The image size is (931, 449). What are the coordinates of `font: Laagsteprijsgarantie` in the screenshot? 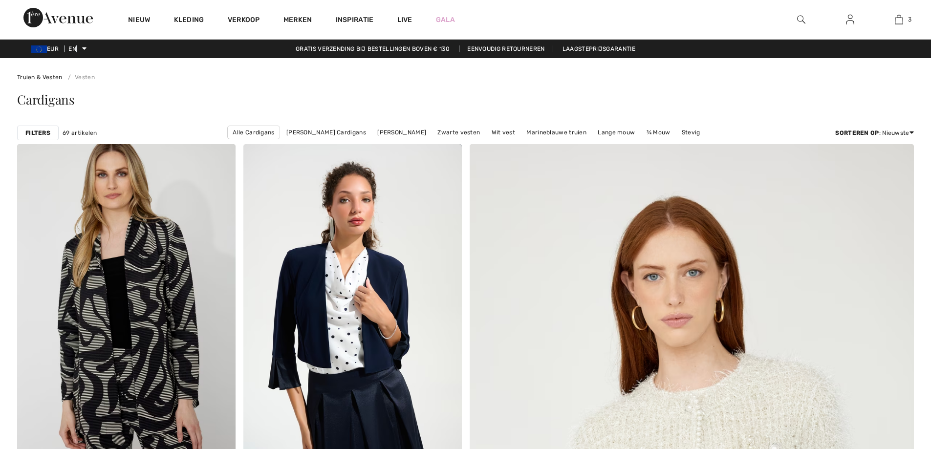 It's located at (598, 49).